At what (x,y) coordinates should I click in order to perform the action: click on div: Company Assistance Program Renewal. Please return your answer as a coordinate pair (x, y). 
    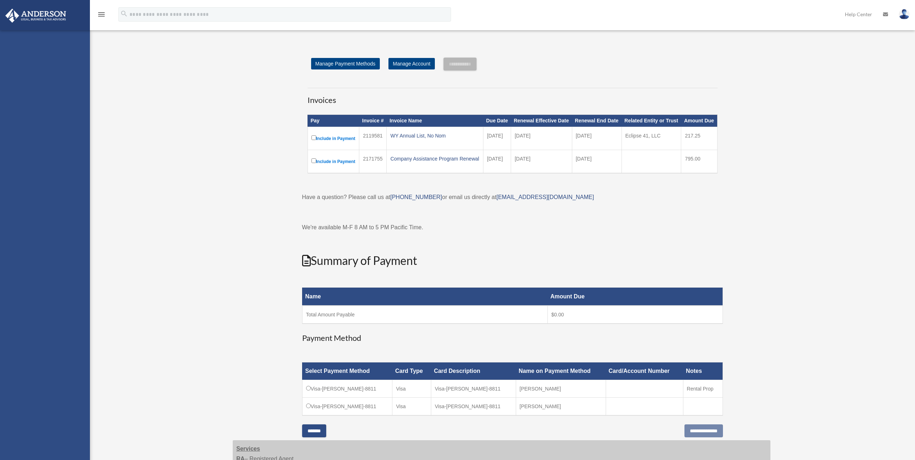
    Looking at the image, I should click on (435, 159).